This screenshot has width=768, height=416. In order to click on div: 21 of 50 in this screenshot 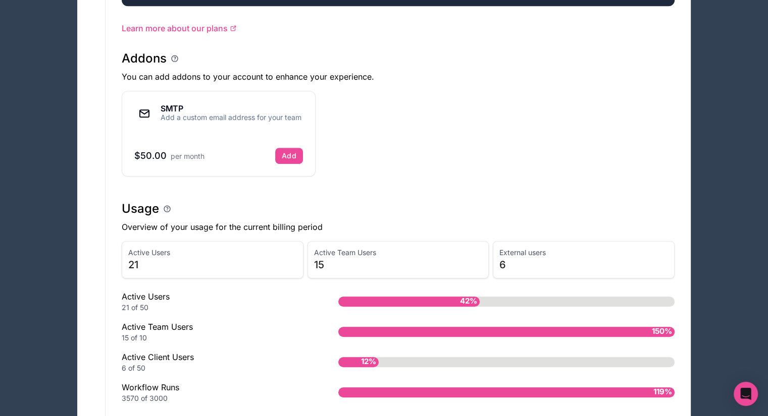, I will do `click(214, 308)`.